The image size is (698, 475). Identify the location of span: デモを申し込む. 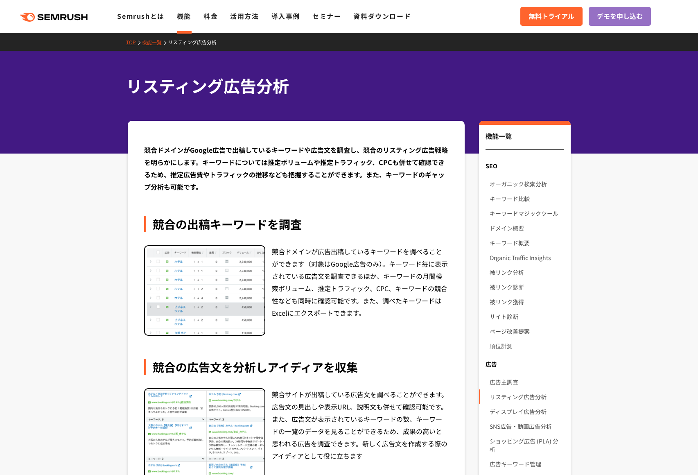
(620, 16).